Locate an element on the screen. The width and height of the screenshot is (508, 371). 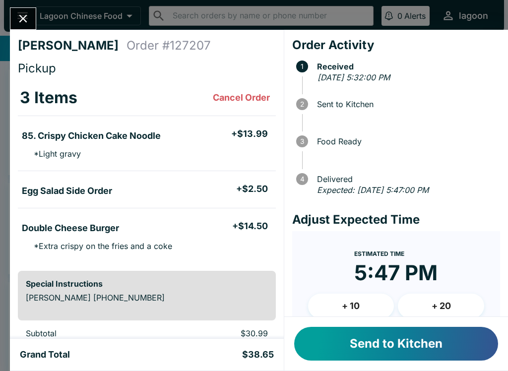
button: + 20 is located at coordinates (441, 306).